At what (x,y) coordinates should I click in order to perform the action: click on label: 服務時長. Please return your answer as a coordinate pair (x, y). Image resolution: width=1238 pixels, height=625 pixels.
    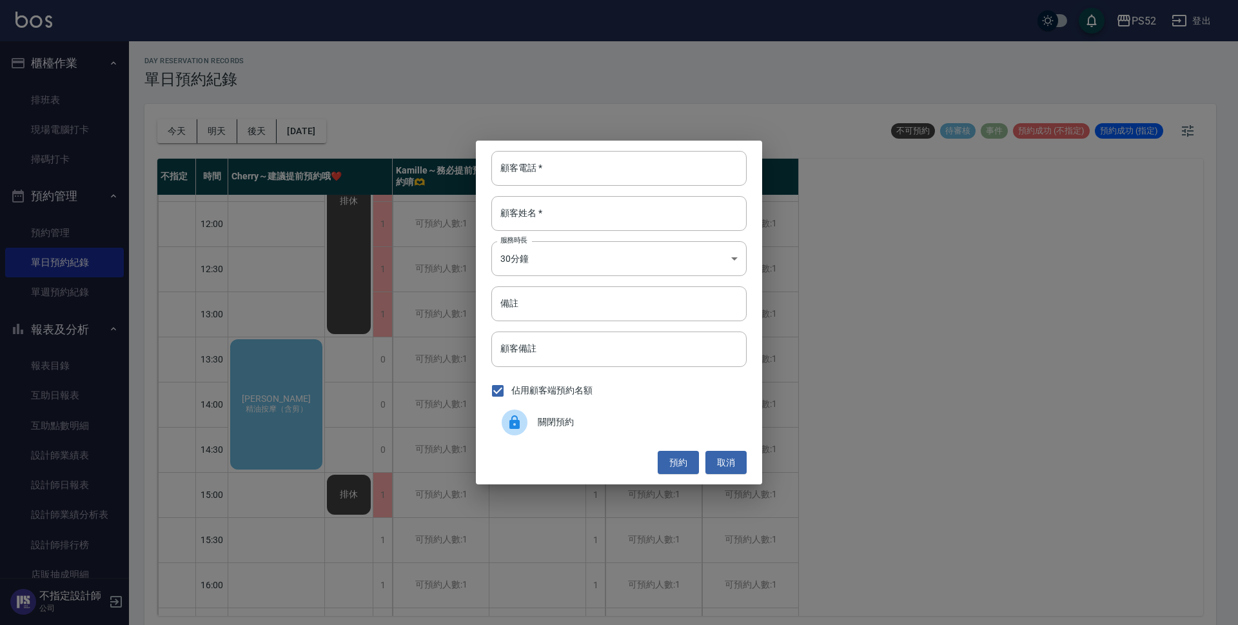
    Looking at the image, I should click on (514, 240).